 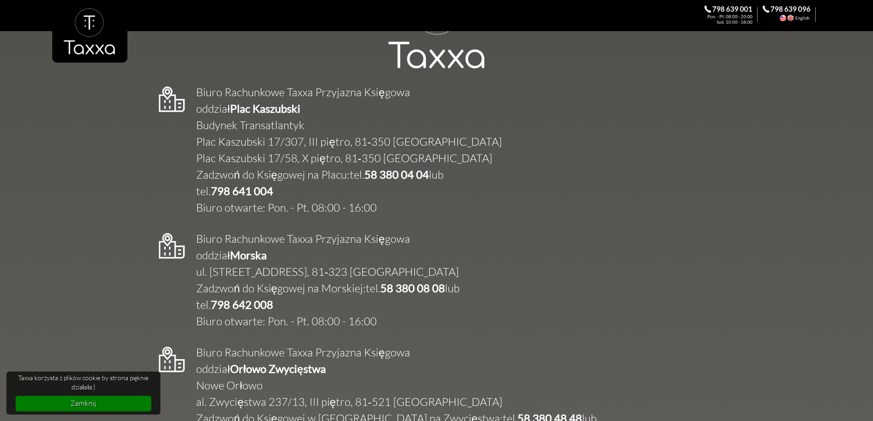 What do you see at coordinates (405, 288) in the screenshot?
I see `a: tel.58 380 08 08` at bounding box center [405, 288].